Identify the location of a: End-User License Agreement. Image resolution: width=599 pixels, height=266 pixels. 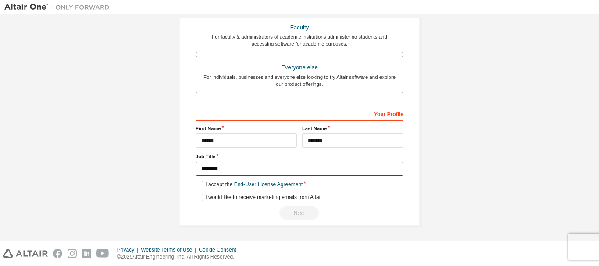
(269, 185).